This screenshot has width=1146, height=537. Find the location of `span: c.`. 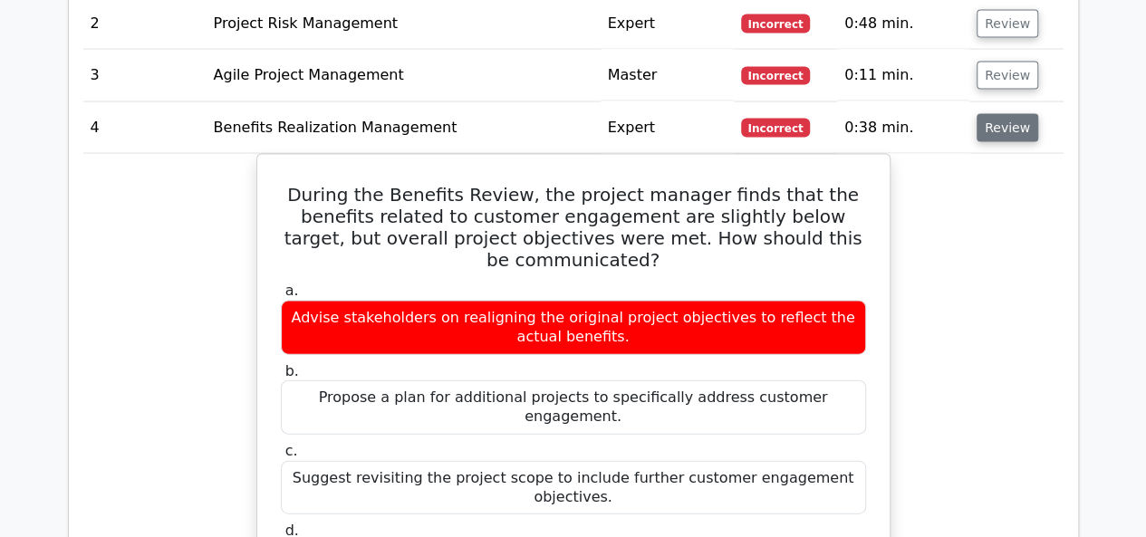

span: c. is located at coordinates (292, 450).